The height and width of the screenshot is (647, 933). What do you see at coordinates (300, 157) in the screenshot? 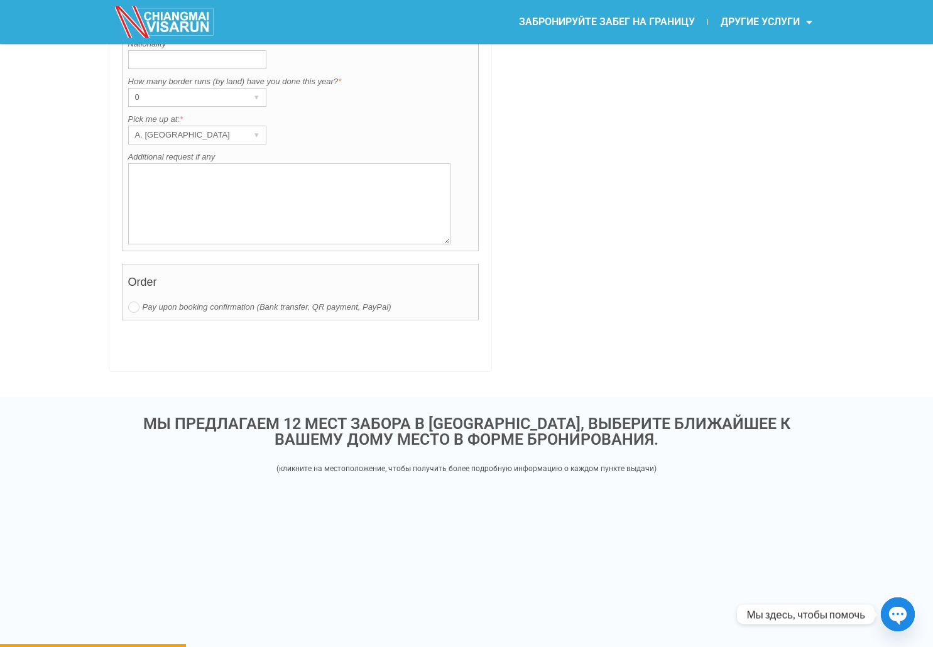
I see `label: Additional request if any` at bounding box center [300, 157].